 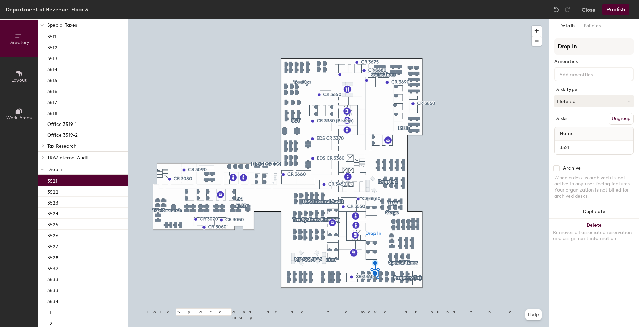 I want to click on button: Help, so click(x=533, y=315).